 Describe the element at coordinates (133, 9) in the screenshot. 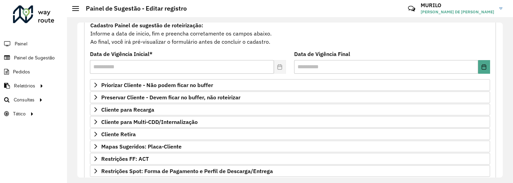

I see `h2: Painel de Sugestão - Editar registro` at that location.